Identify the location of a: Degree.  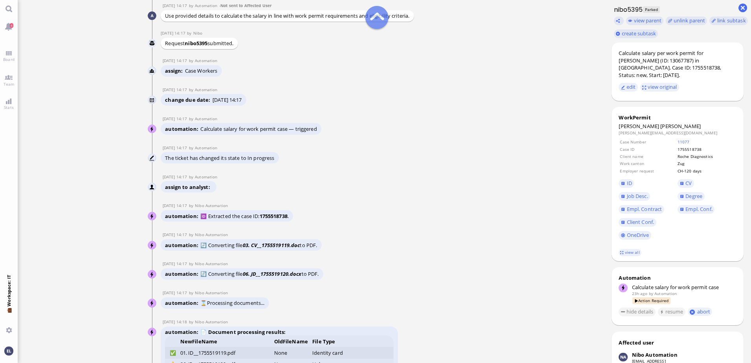
(691, 196).